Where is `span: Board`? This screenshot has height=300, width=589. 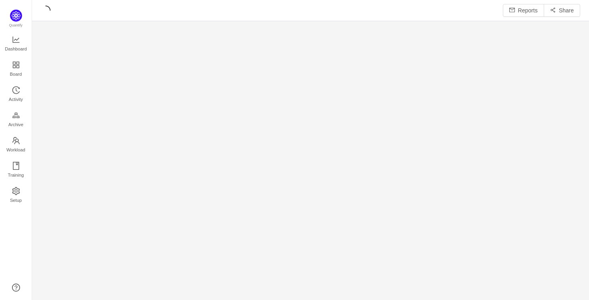
span: Board is located at coordinates (16, 74).